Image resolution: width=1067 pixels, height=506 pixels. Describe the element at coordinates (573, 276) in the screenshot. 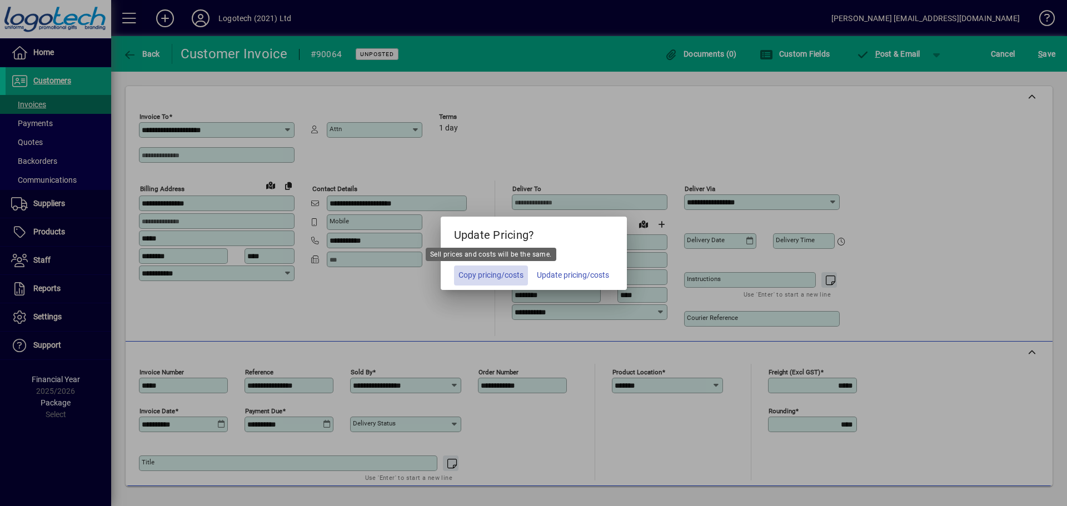

I see `button: Update pricing/costs` at that location.